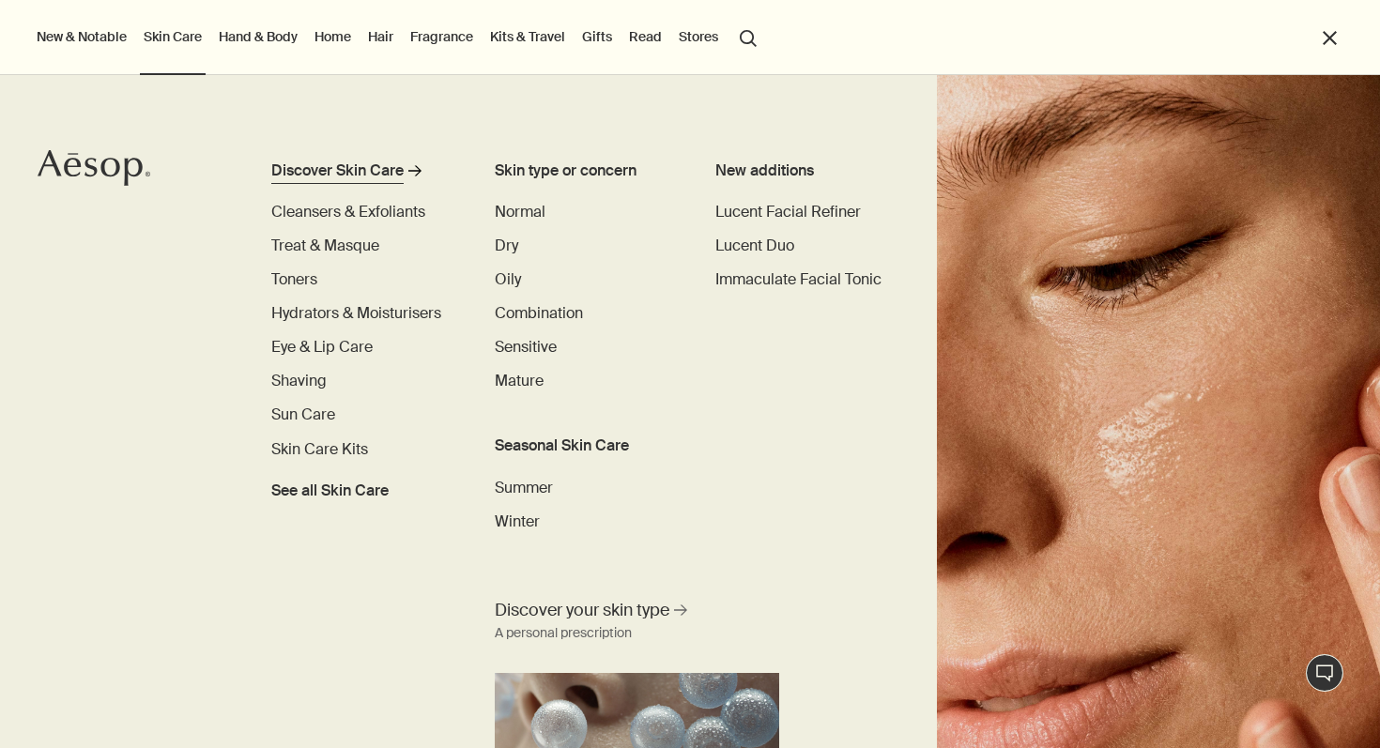  I want to click on a: Sensitive, so click(526, 347).